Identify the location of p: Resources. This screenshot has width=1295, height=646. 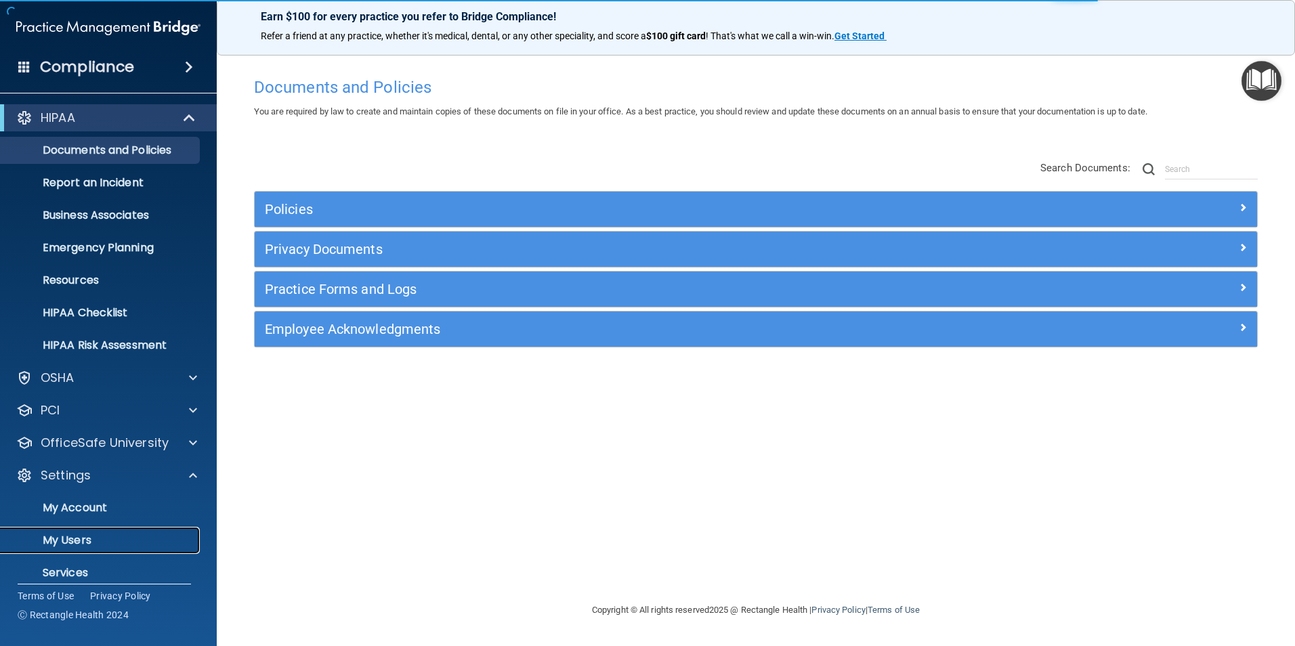
(101, 280).